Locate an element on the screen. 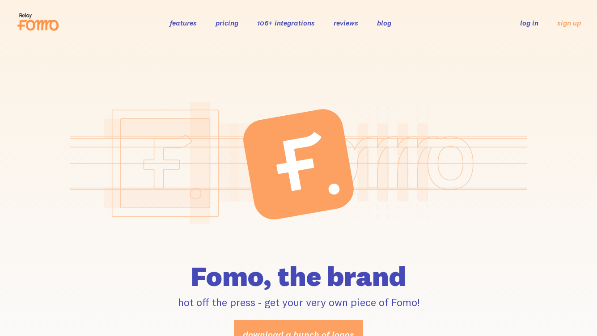  a: features is located at coordinates (183, 23).